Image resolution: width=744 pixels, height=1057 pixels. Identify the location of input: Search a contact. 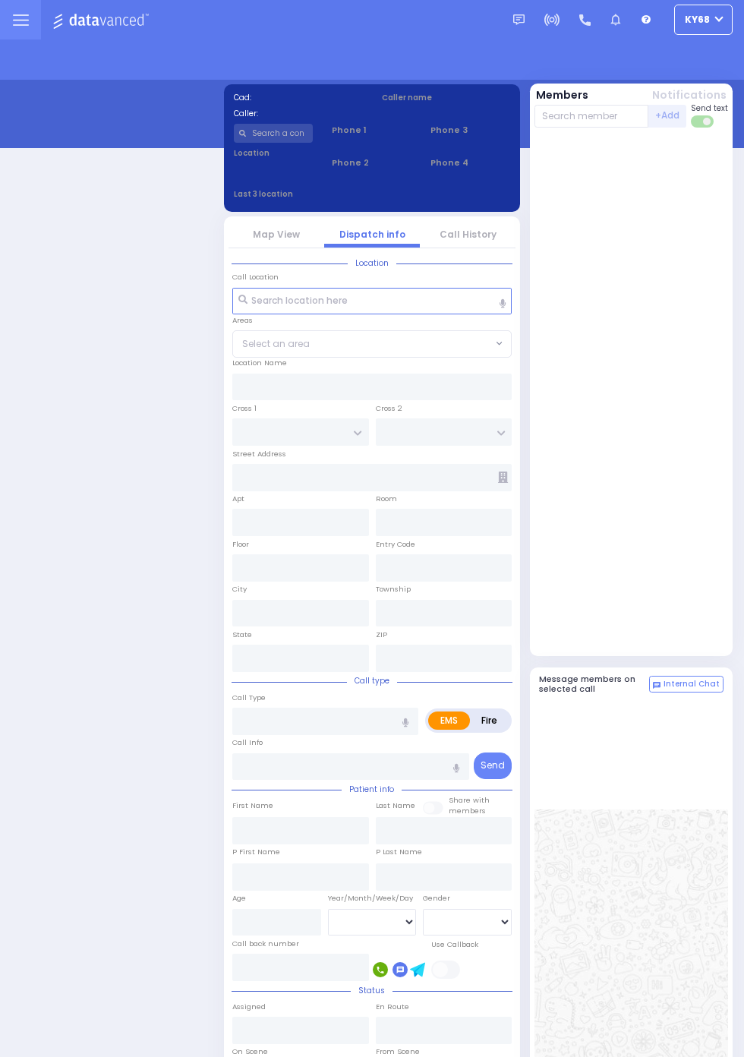
(273, 133).